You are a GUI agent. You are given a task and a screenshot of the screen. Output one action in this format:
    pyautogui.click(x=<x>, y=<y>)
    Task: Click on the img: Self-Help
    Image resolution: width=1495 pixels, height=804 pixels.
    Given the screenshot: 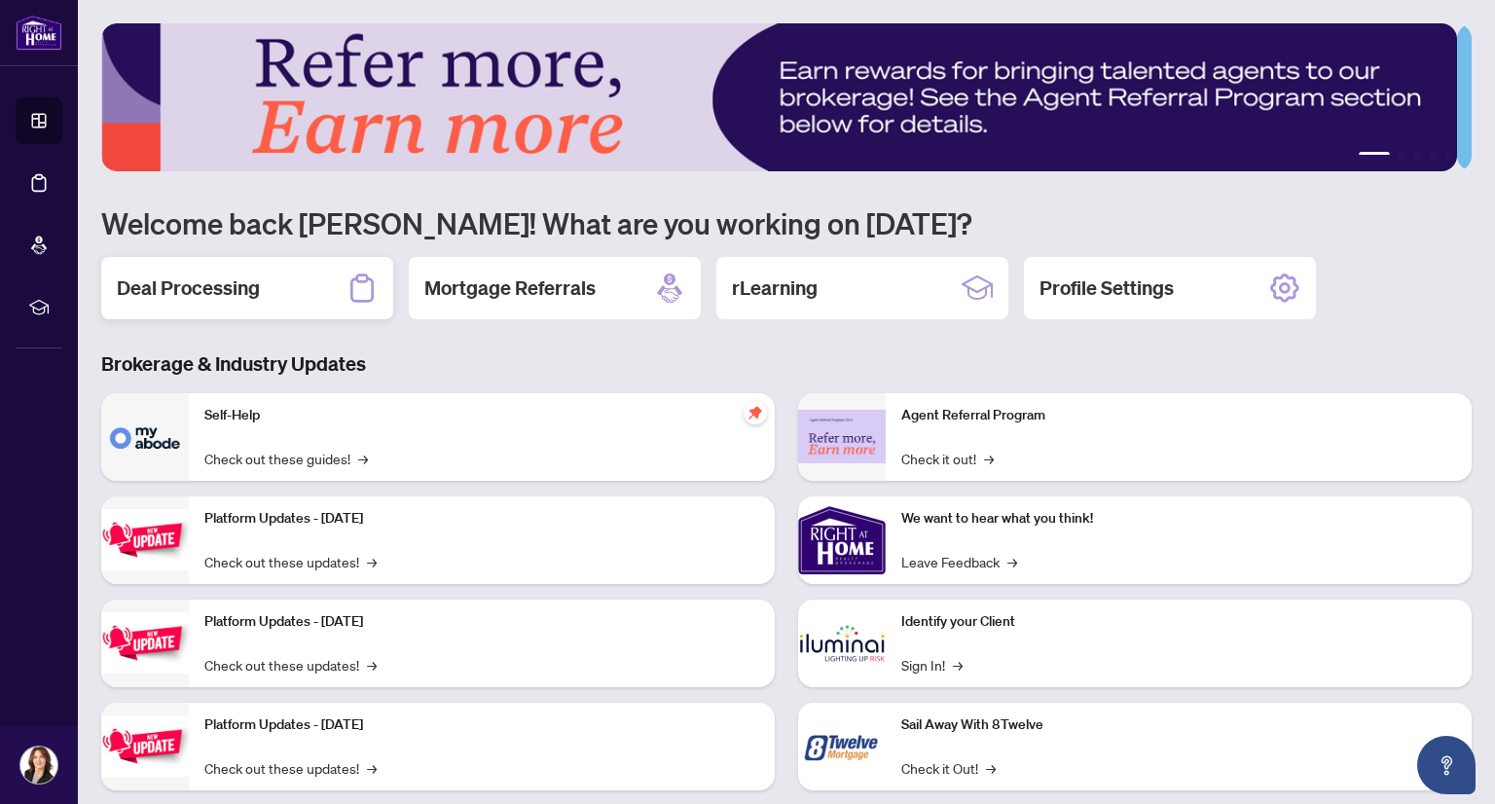 What is the action you would take?
    pyautogui.click(x=145, y=437)
    